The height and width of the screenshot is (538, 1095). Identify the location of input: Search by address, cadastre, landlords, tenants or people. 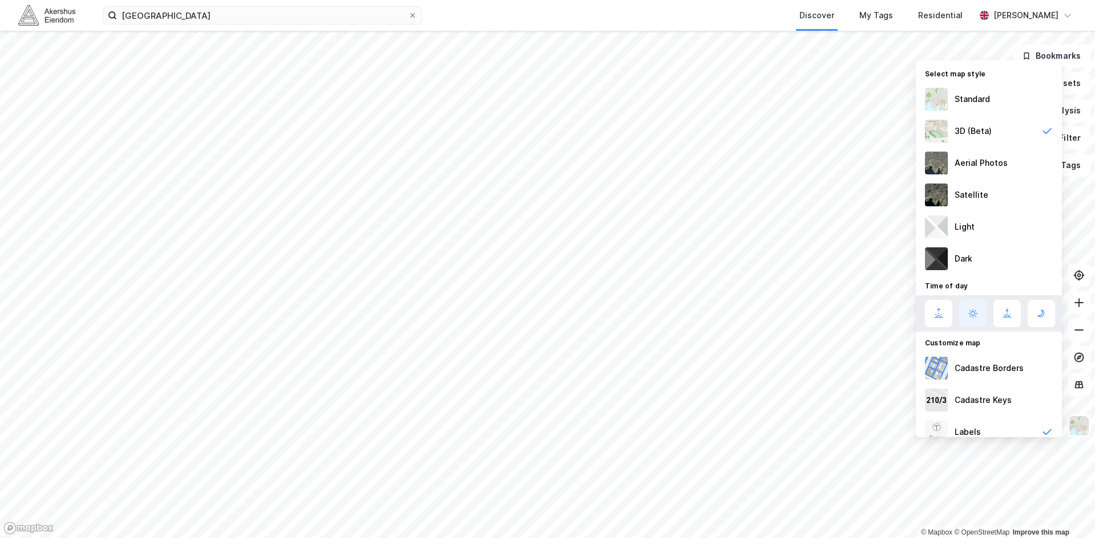
(262, 15).